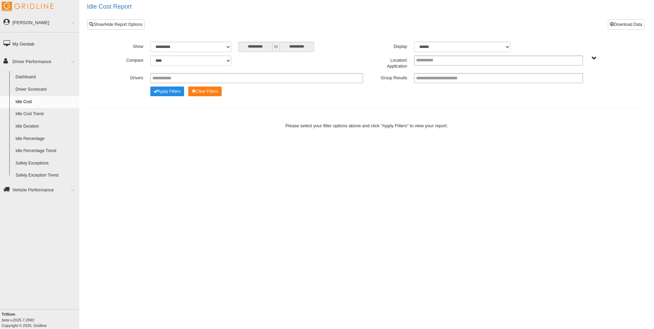 The image size is (654, 329). I want to click on i: beta v.2025.7.2993, so click(18, 320).